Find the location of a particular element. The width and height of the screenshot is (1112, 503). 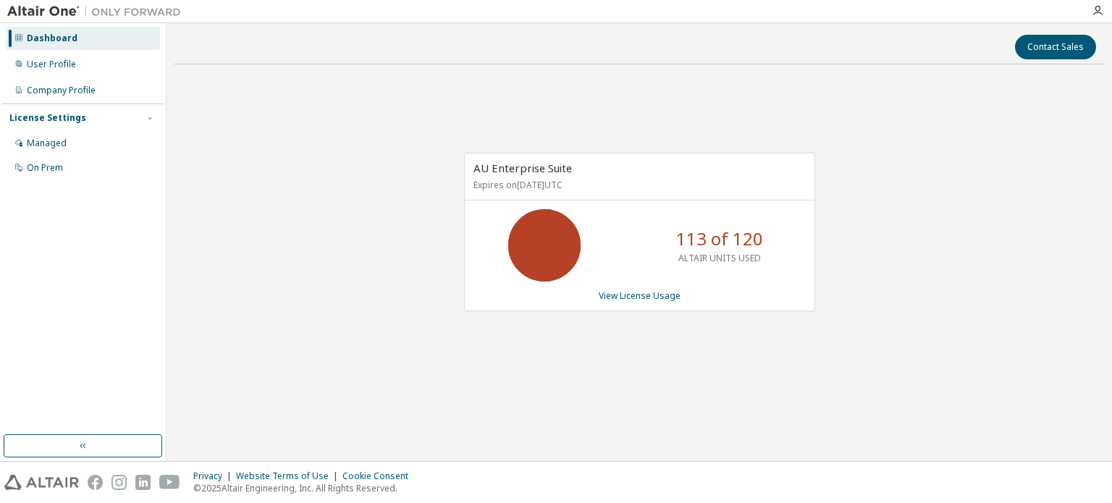

img: instagram.svg is located at coordinates (119, 482).